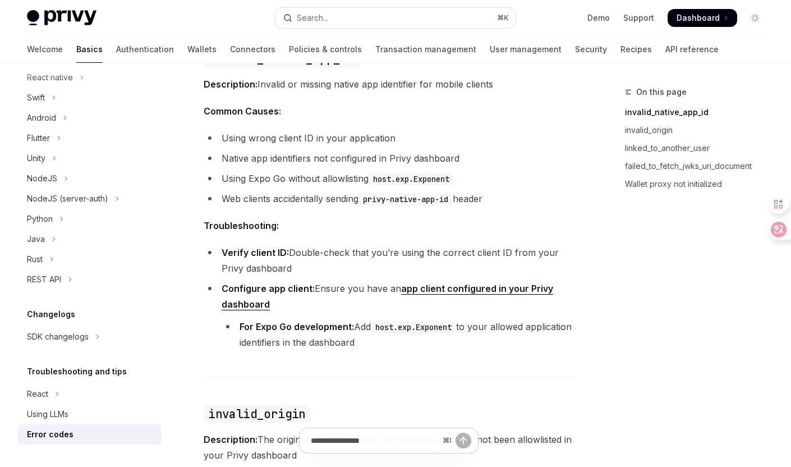 The height and width of the screenshot is (467, 791). Describe the element at coordinates (90, 98) in the screenshot. I see `button: Toggle Swift section` at that location.